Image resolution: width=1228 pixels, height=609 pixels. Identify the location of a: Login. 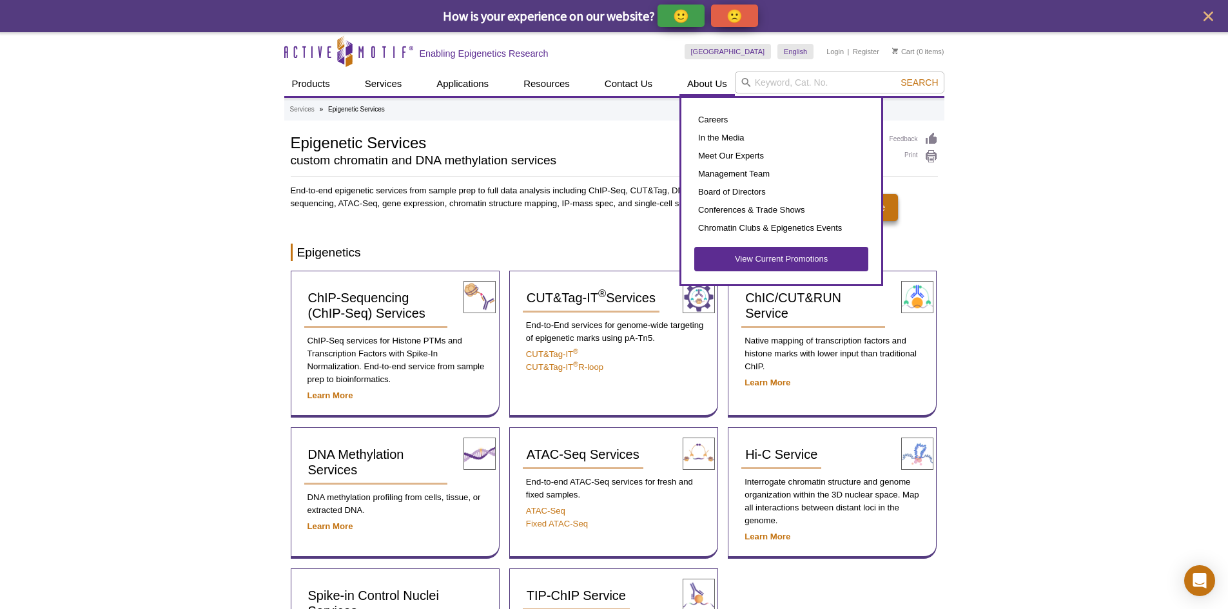
(835, 52).